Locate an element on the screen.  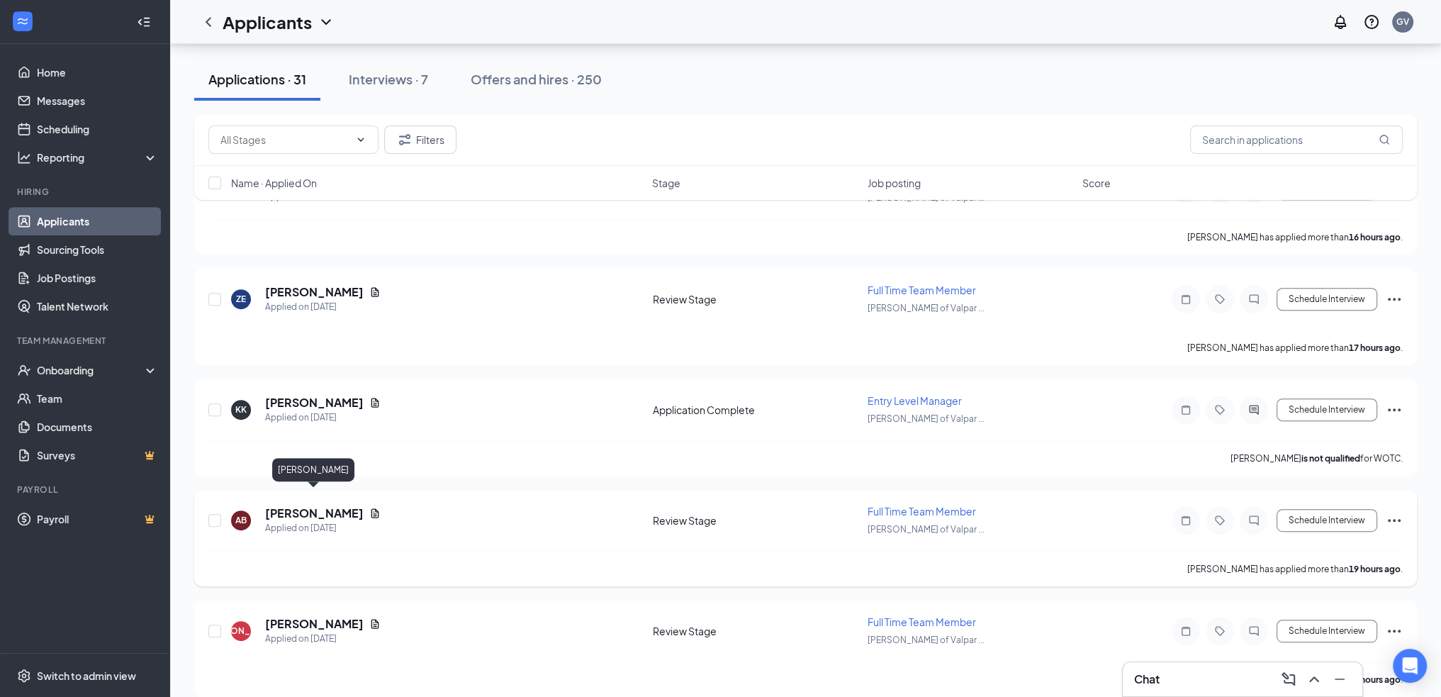
b: 17 hours ago is located at coordinates (1374, 347).